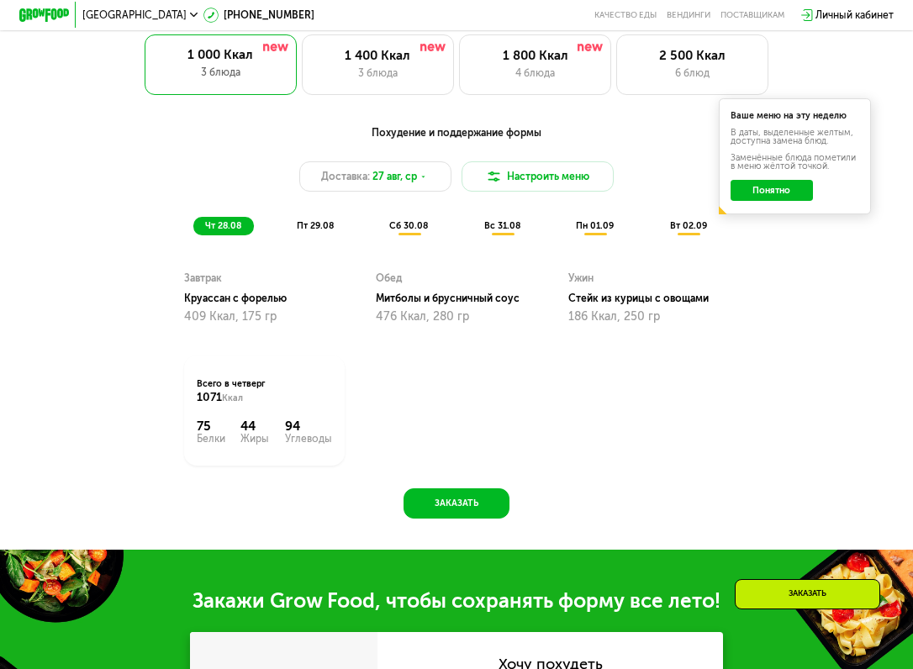 This screenshot has height=669, width=913. I want to click on div: 94, so click(309, 426).